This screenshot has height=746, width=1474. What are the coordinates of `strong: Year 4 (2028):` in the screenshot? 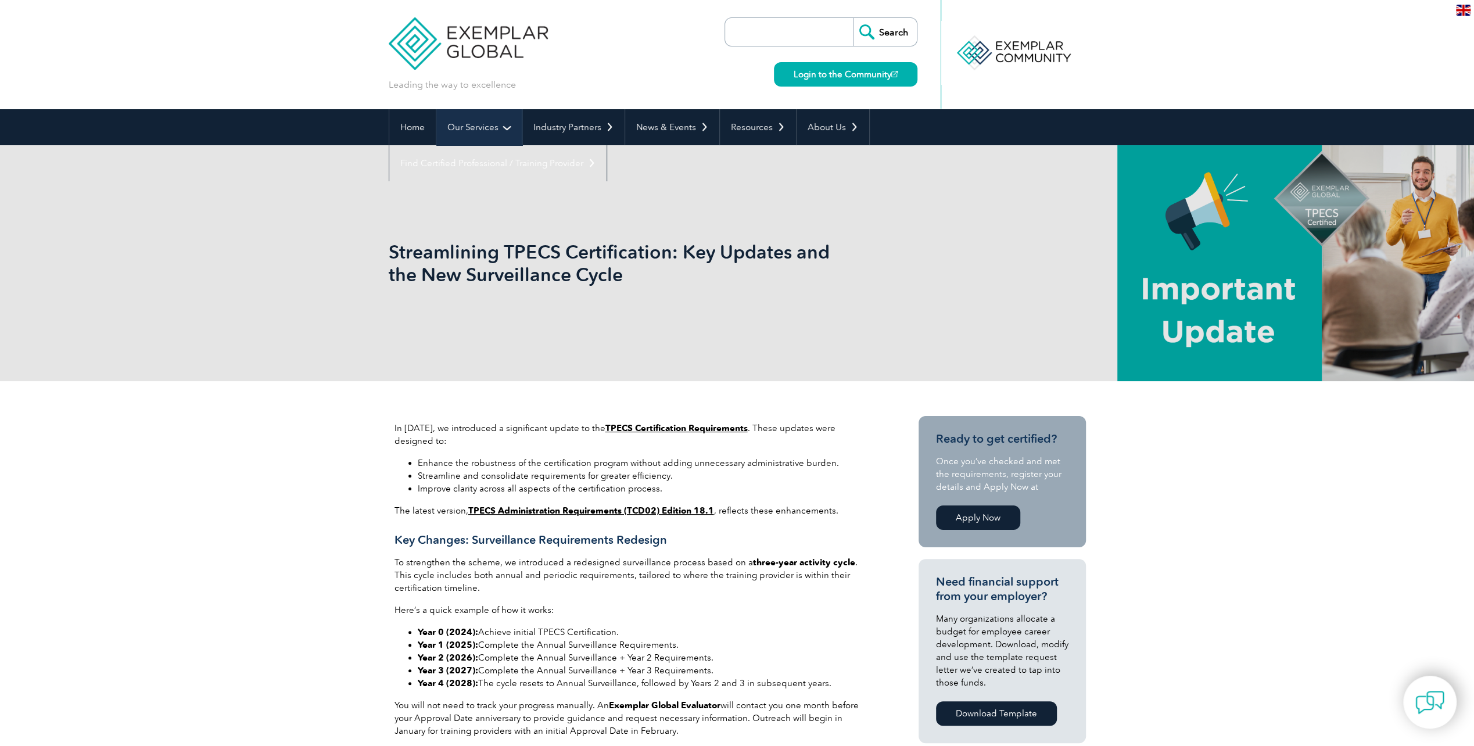 It's located at (448, 683).